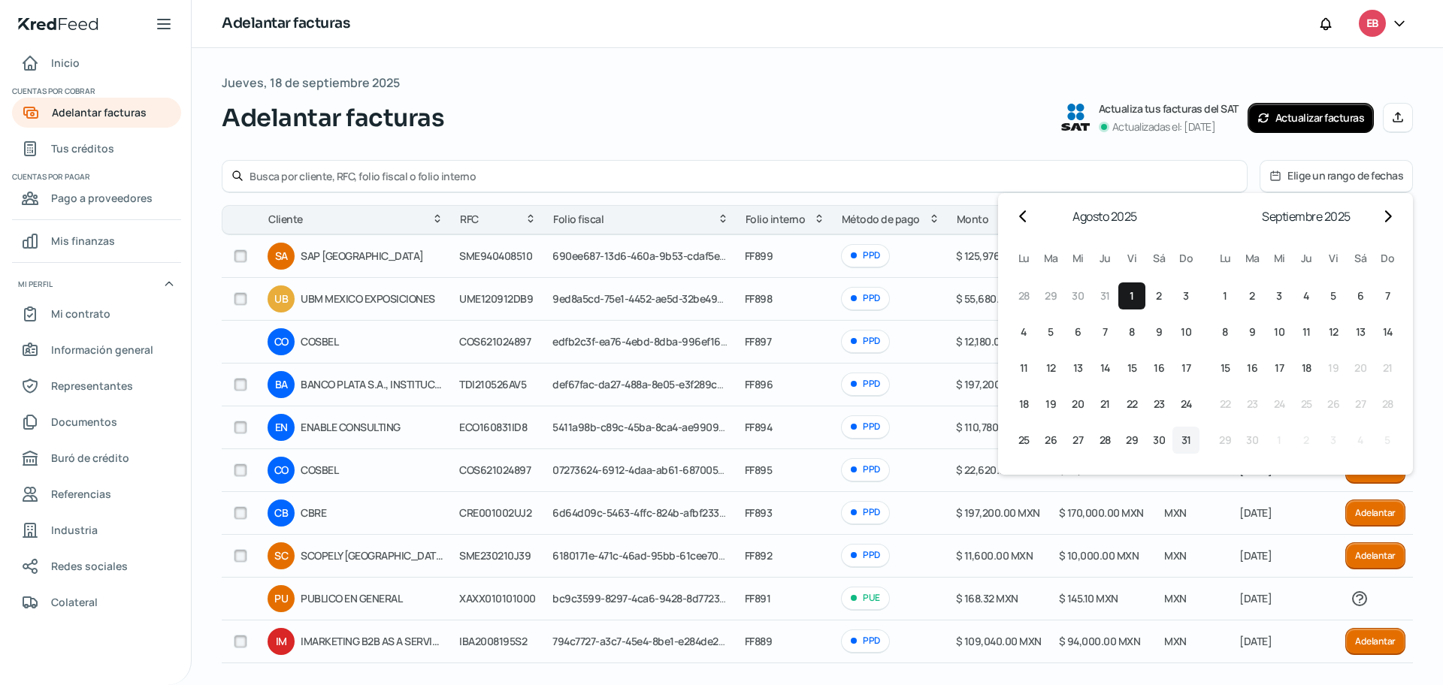  What do you see at coordinates (281, 428) in the screenshot?
I see `div: EN` at bounding box center [281, 428].